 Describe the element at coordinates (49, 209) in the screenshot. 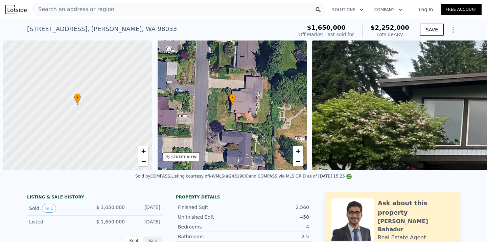

I see `button: View historical data` at that location.